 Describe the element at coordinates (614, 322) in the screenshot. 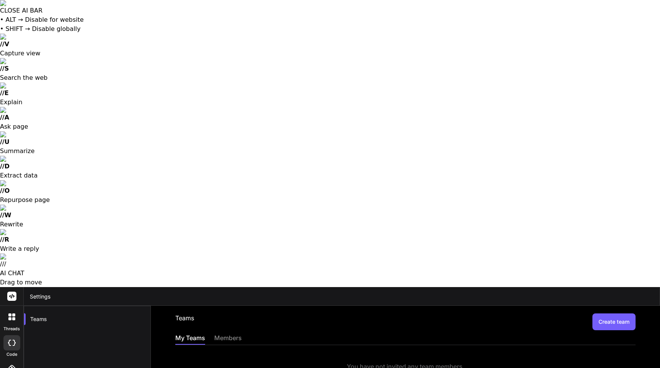

I see `button: Create team` at that location.